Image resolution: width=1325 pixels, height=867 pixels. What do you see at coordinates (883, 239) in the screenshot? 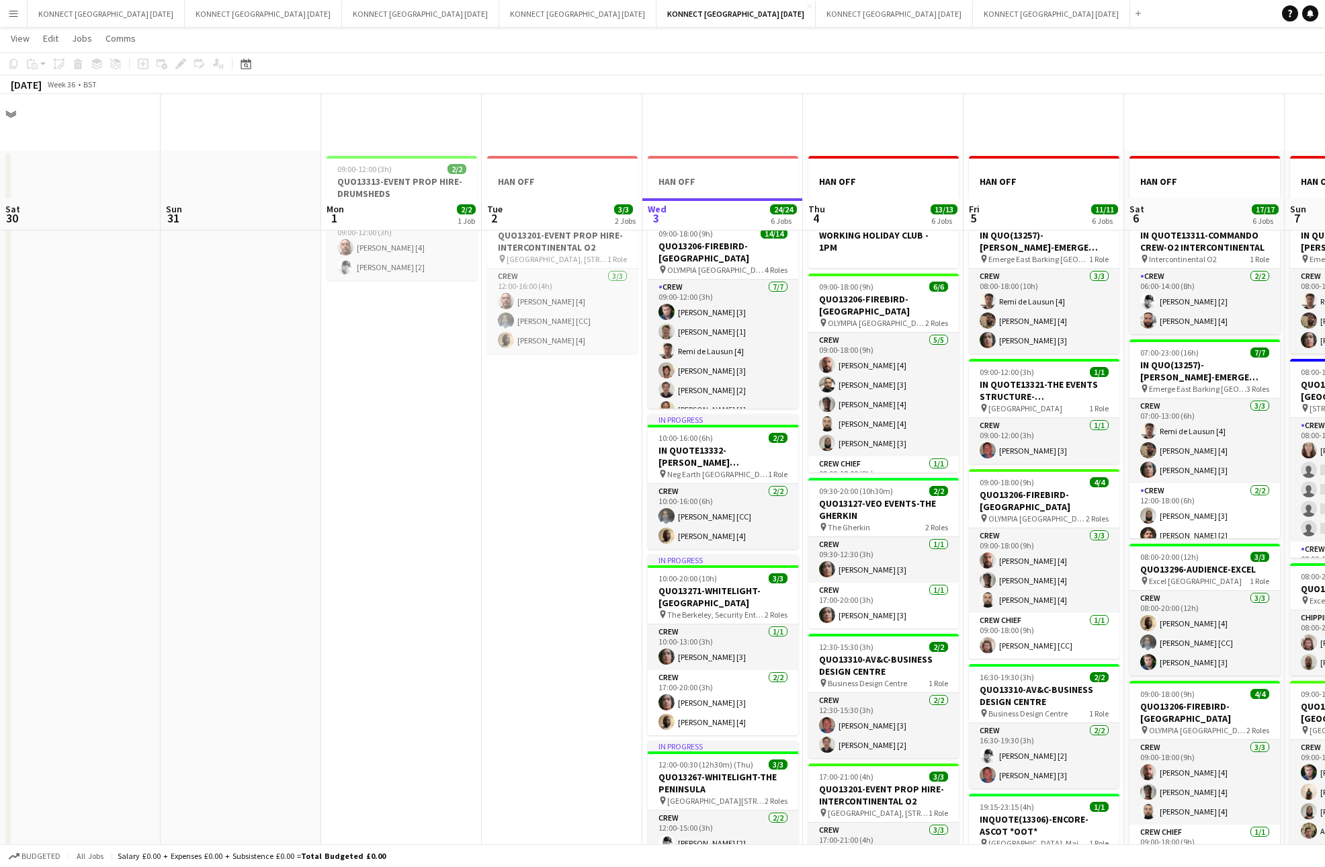
I see `div: WORKING HOLIDAY CLUB - 1PM` at bounding box center [883, 239].